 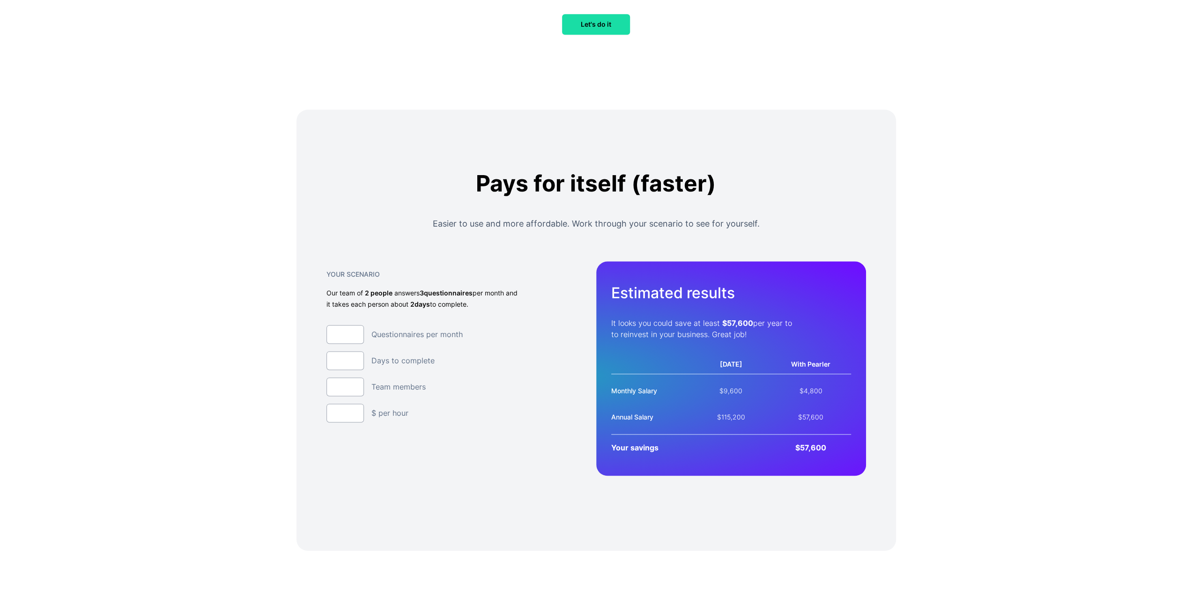 What do you see at coordinates (731, 329) in the screenshot?
I see `div: It looks you could save at least per year to to reinvest in your business. Great job!` at bounding box center [731, 329].